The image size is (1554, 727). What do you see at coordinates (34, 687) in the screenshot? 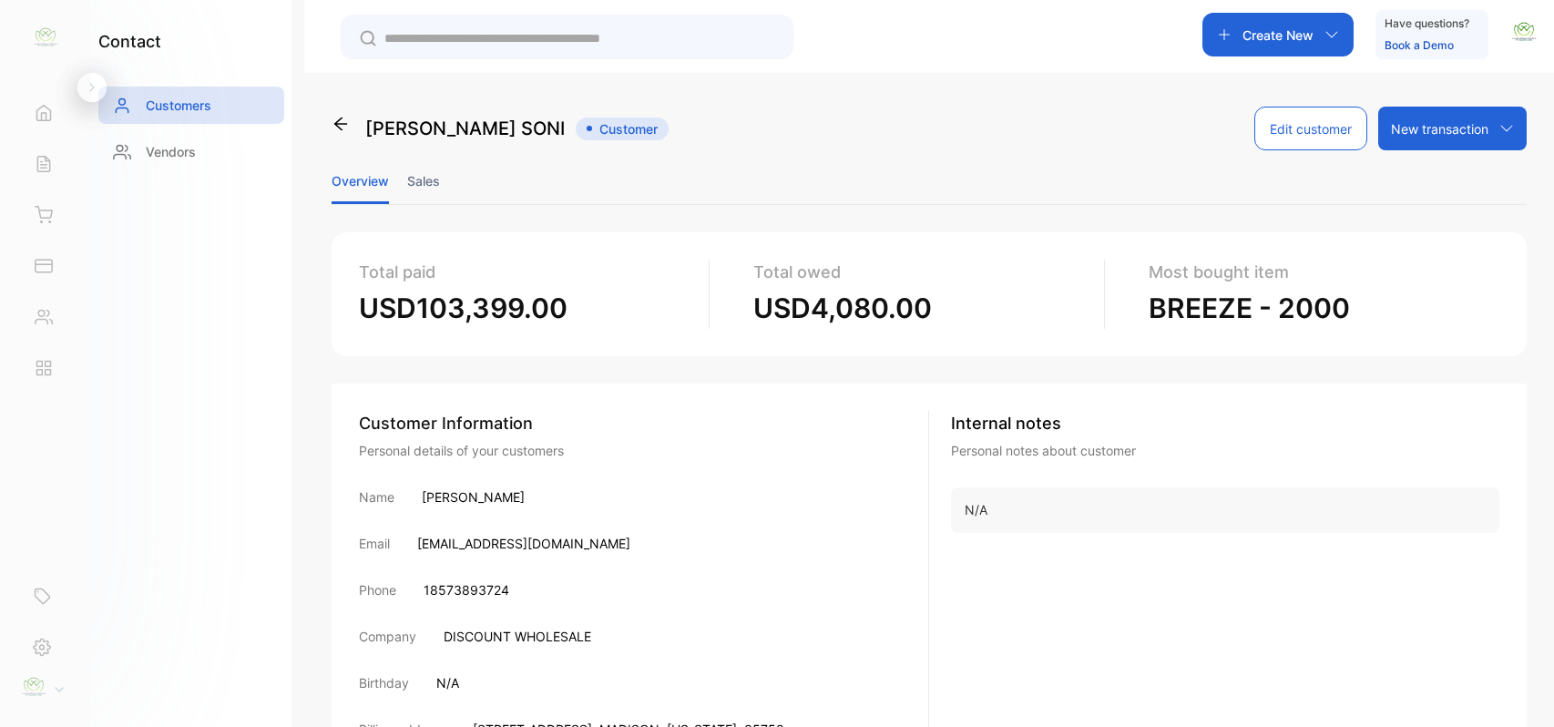
I see `img: profile` at bounding box center [34, 687].